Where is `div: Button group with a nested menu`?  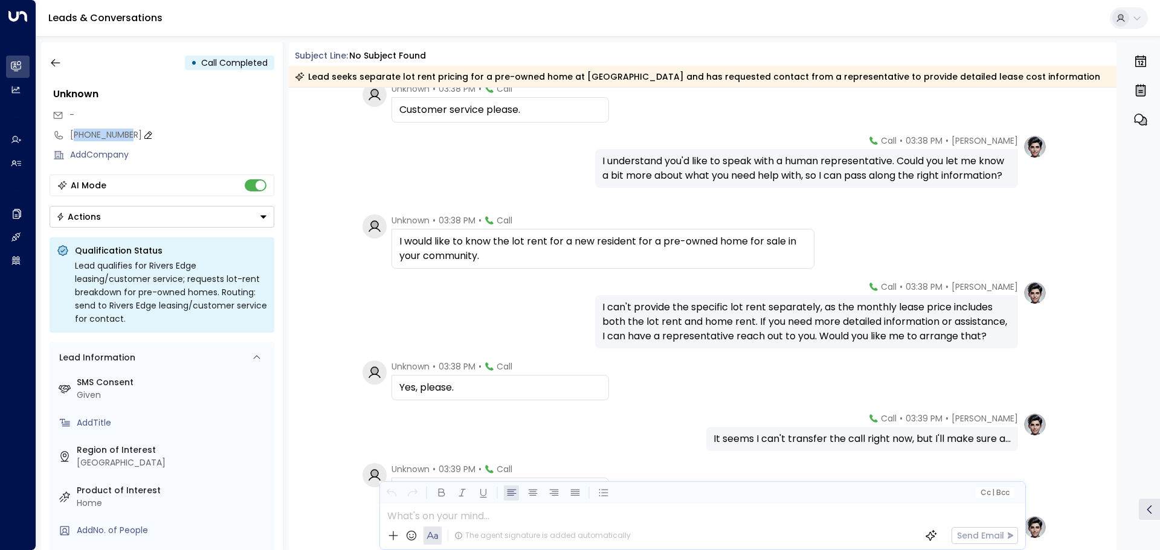
div: Button group with a nested menu is located at coordinates (162, 217).